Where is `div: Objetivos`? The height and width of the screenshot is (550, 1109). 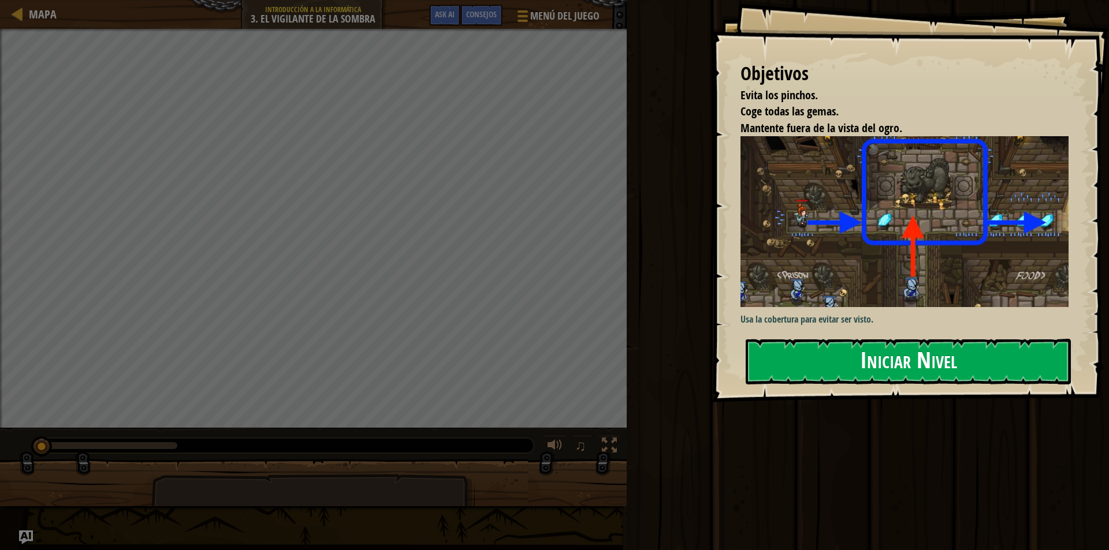 div: Objetivos is located at coordinates (904, 74).